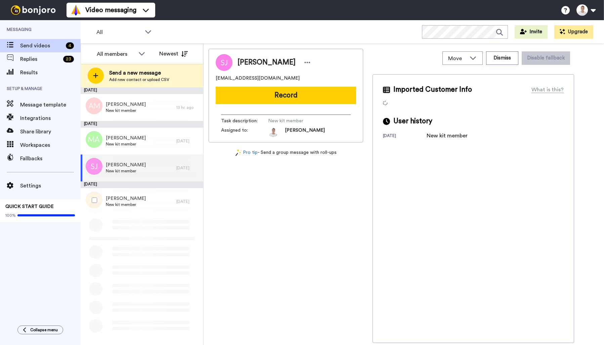 Image resolution: width=604 pixels, height=345 pixels. What do you see at coordinates (457, 58) in the screenshot?
I see `span: Move` at bounding box center [457, 58].